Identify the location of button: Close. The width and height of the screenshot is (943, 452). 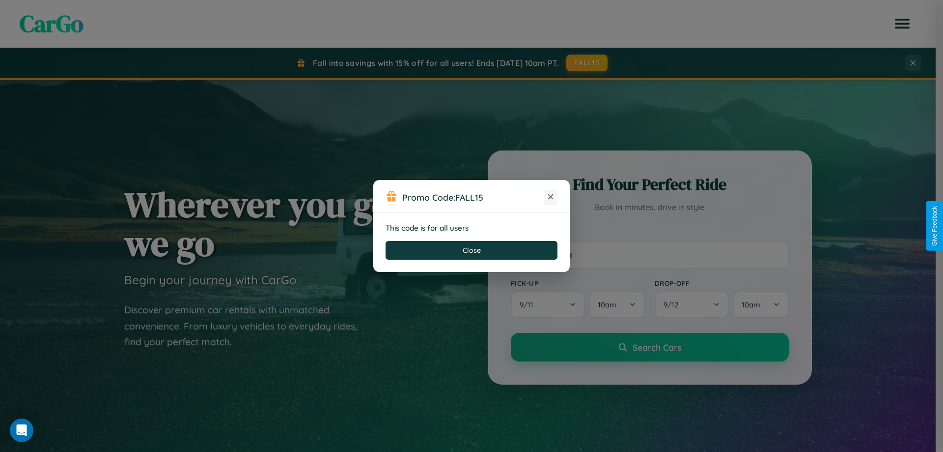
(472, 250).